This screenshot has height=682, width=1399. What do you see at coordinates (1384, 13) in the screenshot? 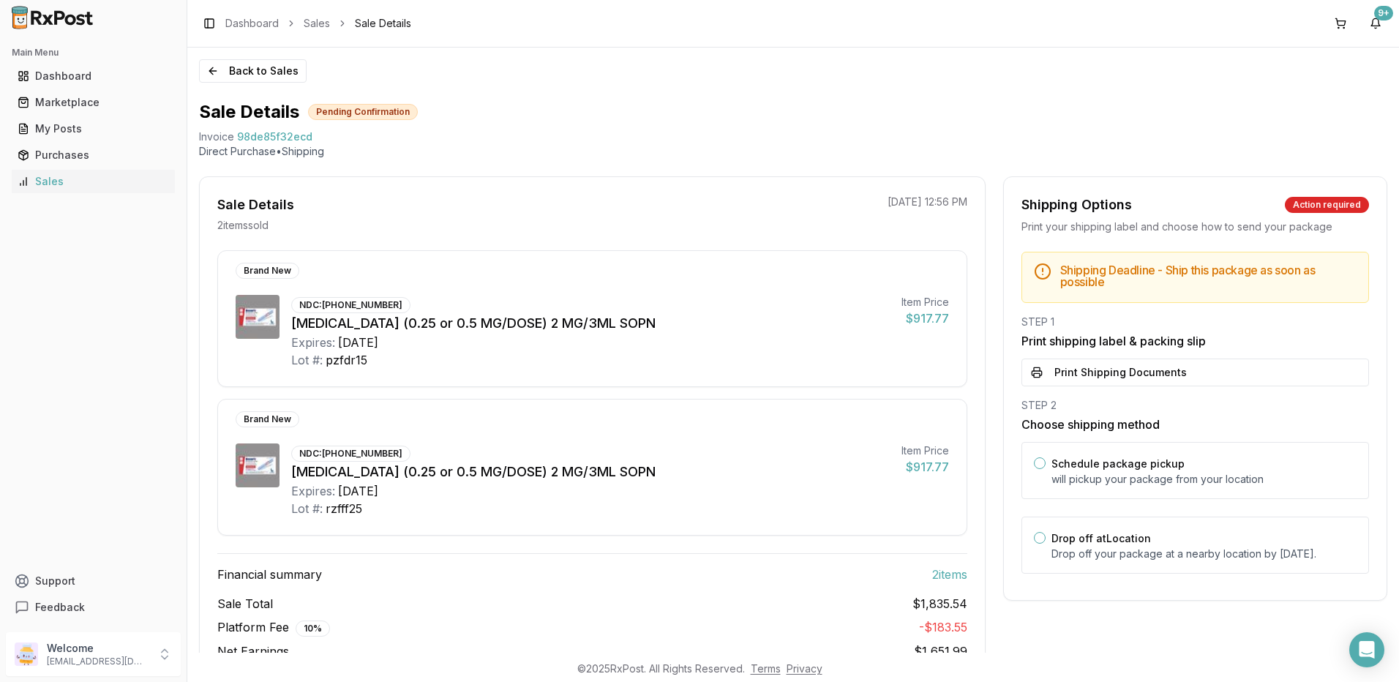
I see `div: 9+` at bounding box center [1384, 13].